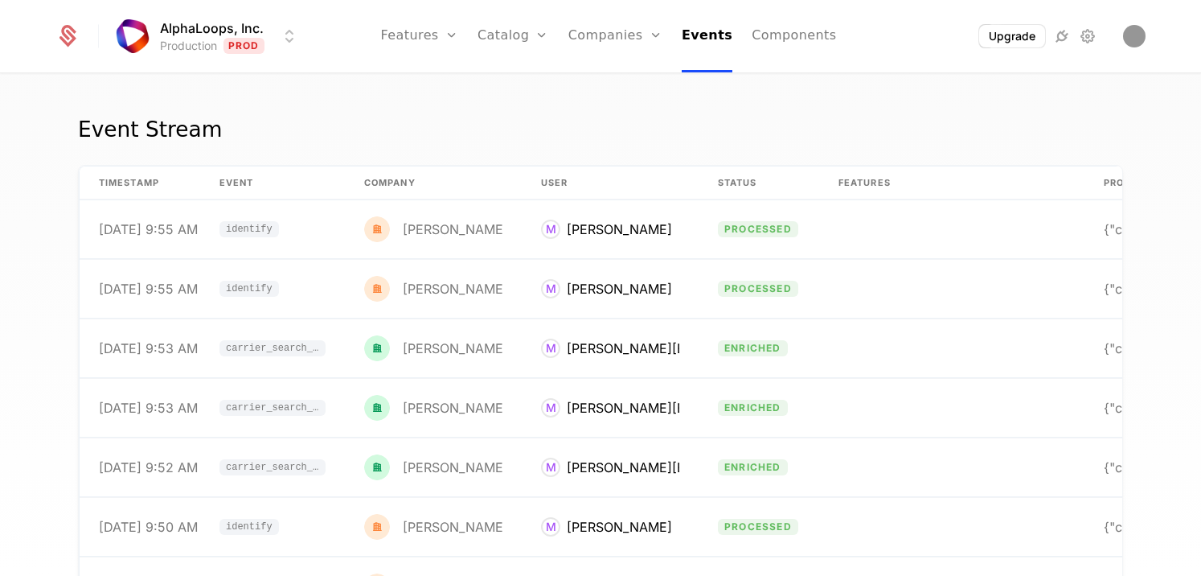 Image resolution: width=1201 pixels, height=576 pixels. Describe the element at coordinates (1088, 36) in the screenshot. I see `a: Settings` at that location.